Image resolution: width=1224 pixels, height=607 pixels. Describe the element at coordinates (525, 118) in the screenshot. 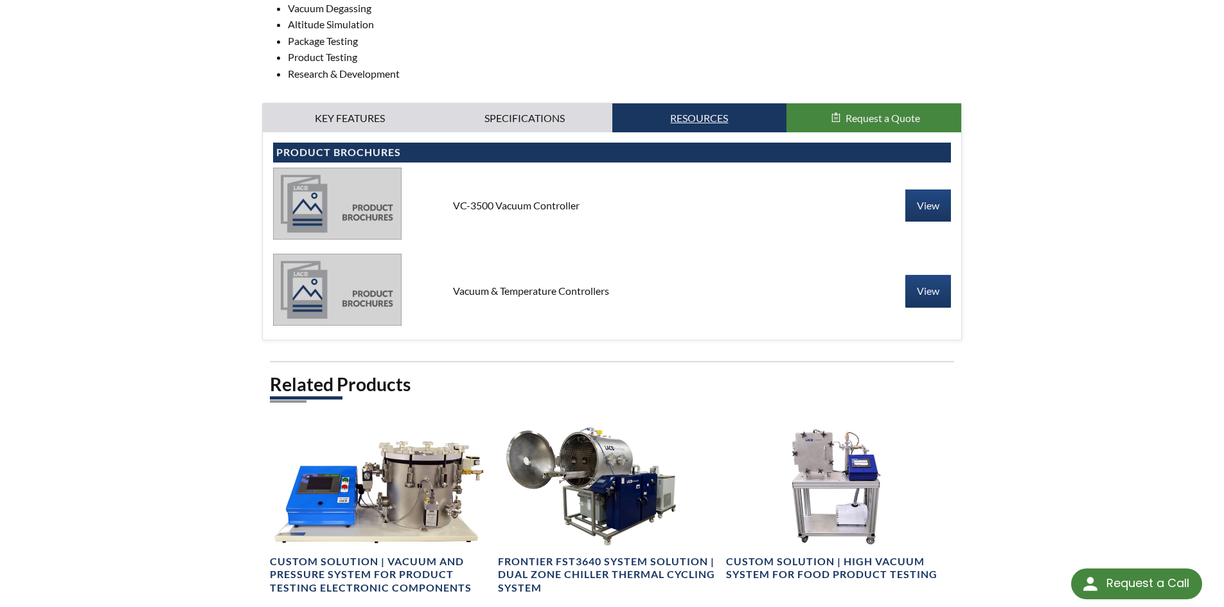

I see `a: Specifications` at that location.